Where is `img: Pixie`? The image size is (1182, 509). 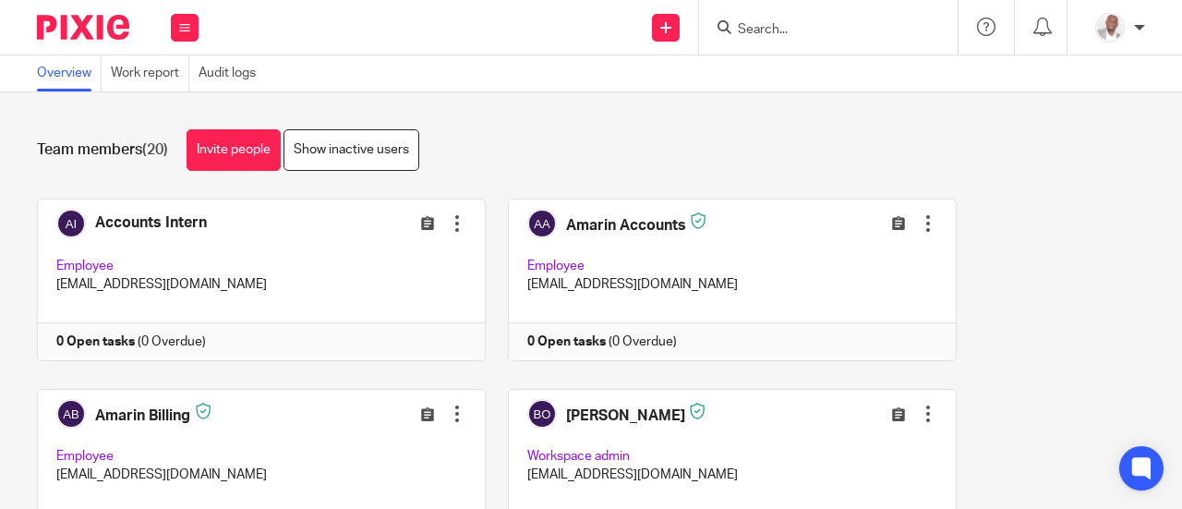
img: Pixie is located at coordinates (83, 27).